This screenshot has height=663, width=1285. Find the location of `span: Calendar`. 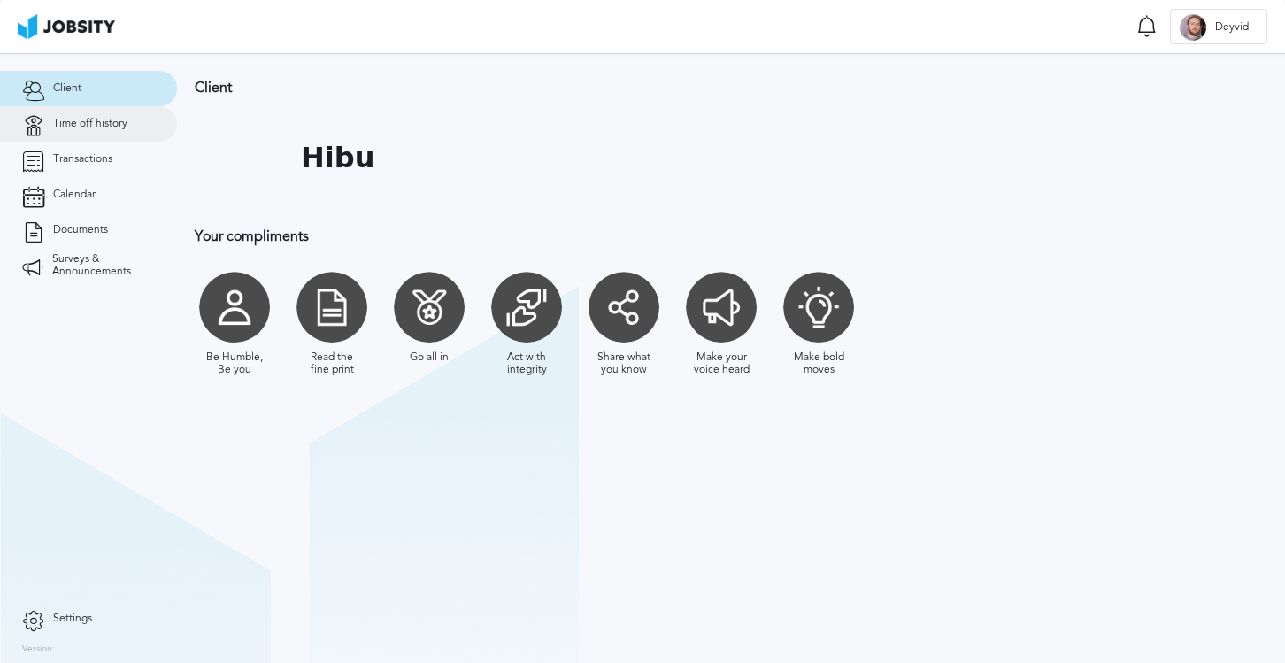

span: Calendar is located at coordinates (74, 195).